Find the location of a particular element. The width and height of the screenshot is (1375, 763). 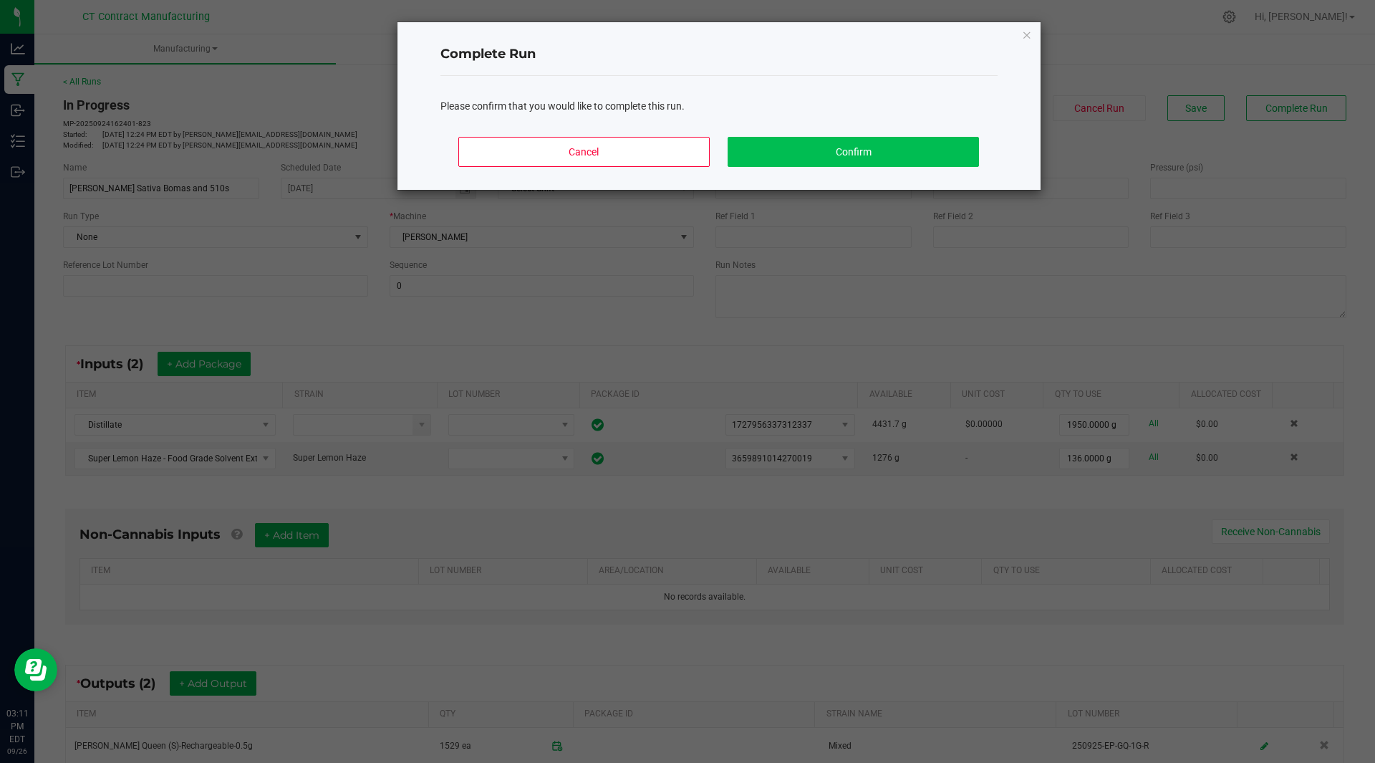

button: Cancel is located at coordinates (584, 152).